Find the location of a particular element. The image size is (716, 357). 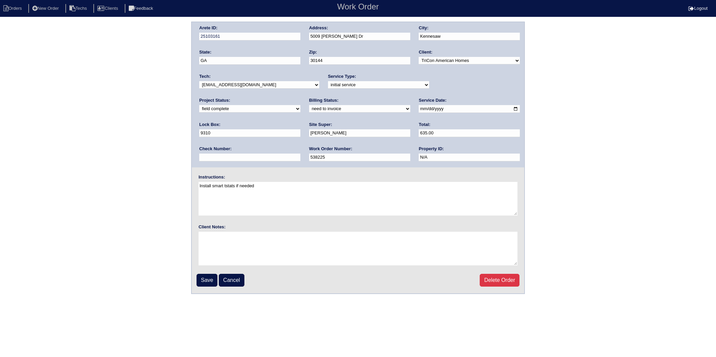

a: Clients is located at coordinates (108, 8).